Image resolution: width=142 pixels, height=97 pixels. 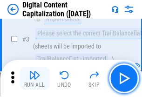 I want to click on button: Skip, so click(x=94, y=78).